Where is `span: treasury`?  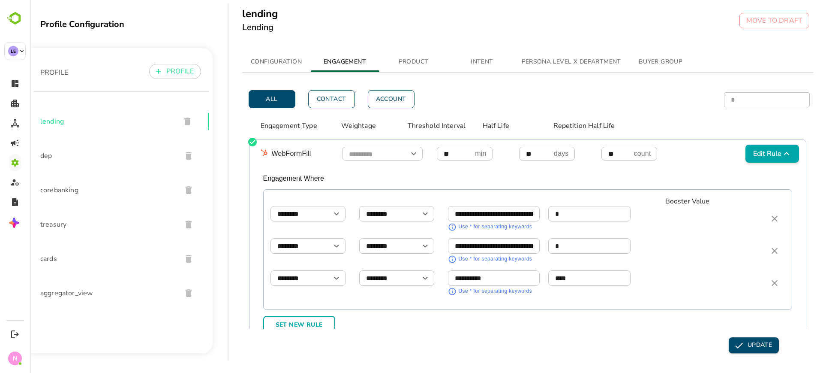
span: treasury is located at coordinates (78, 224).